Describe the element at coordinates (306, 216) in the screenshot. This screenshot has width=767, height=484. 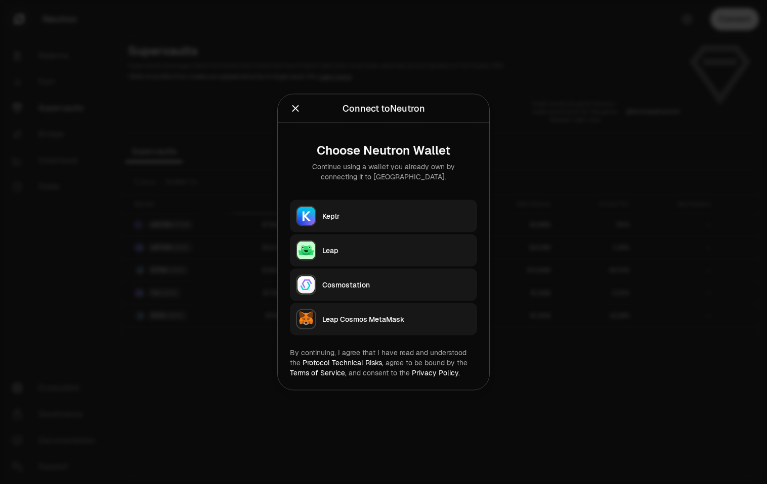
I see `img: Keplr` at that location.